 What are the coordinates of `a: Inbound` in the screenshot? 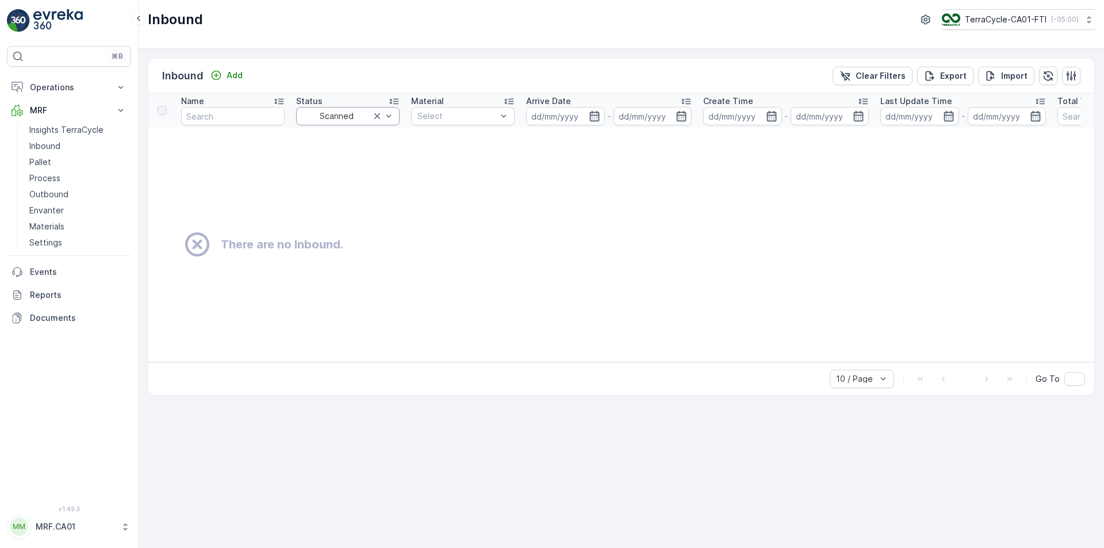 It's located at (78, 146).